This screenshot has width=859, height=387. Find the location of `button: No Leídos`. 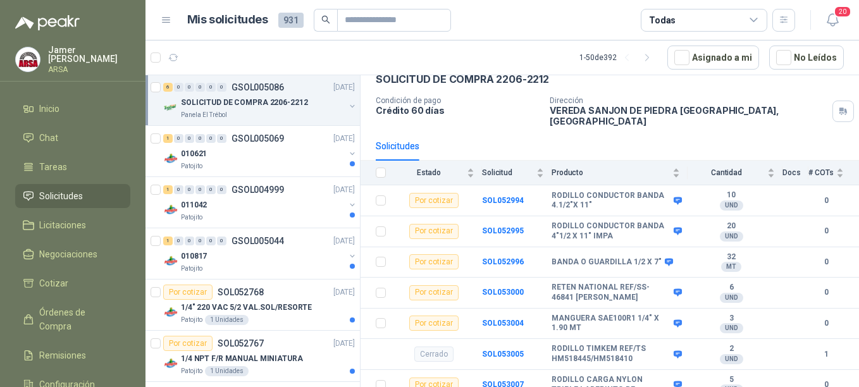

button: No Leídos is located at coordinates (806, 58).